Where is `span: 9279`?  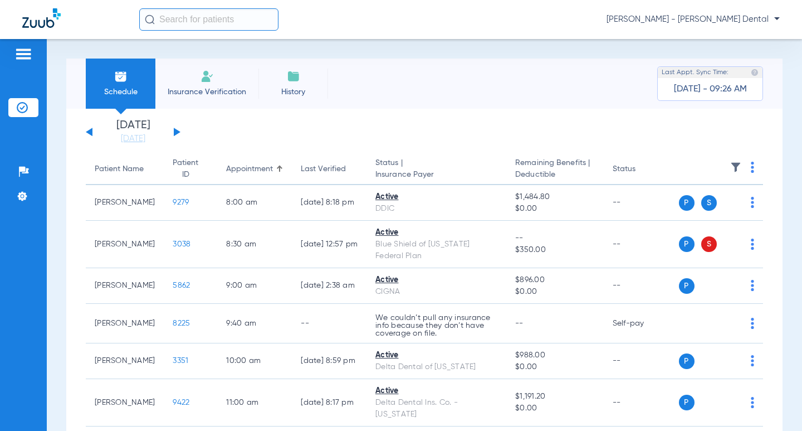 span: 9279 is located at coordinates (180, 202).